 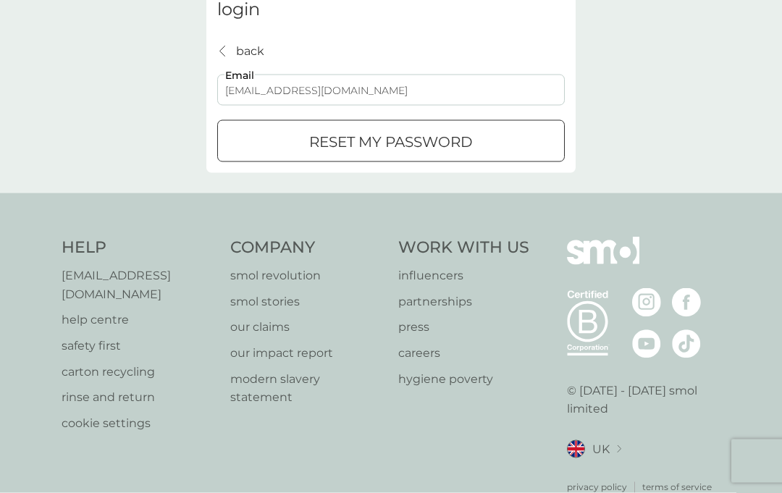 I want to click on a: hygiene poverty, so click(x=463, y=379).